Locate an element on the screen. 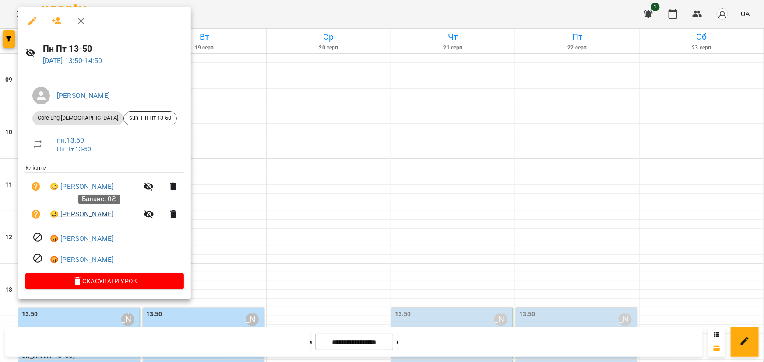 The image size is (764, 362). span: sun_Пн Пт 13-50 is located at coordinates (150, 118).